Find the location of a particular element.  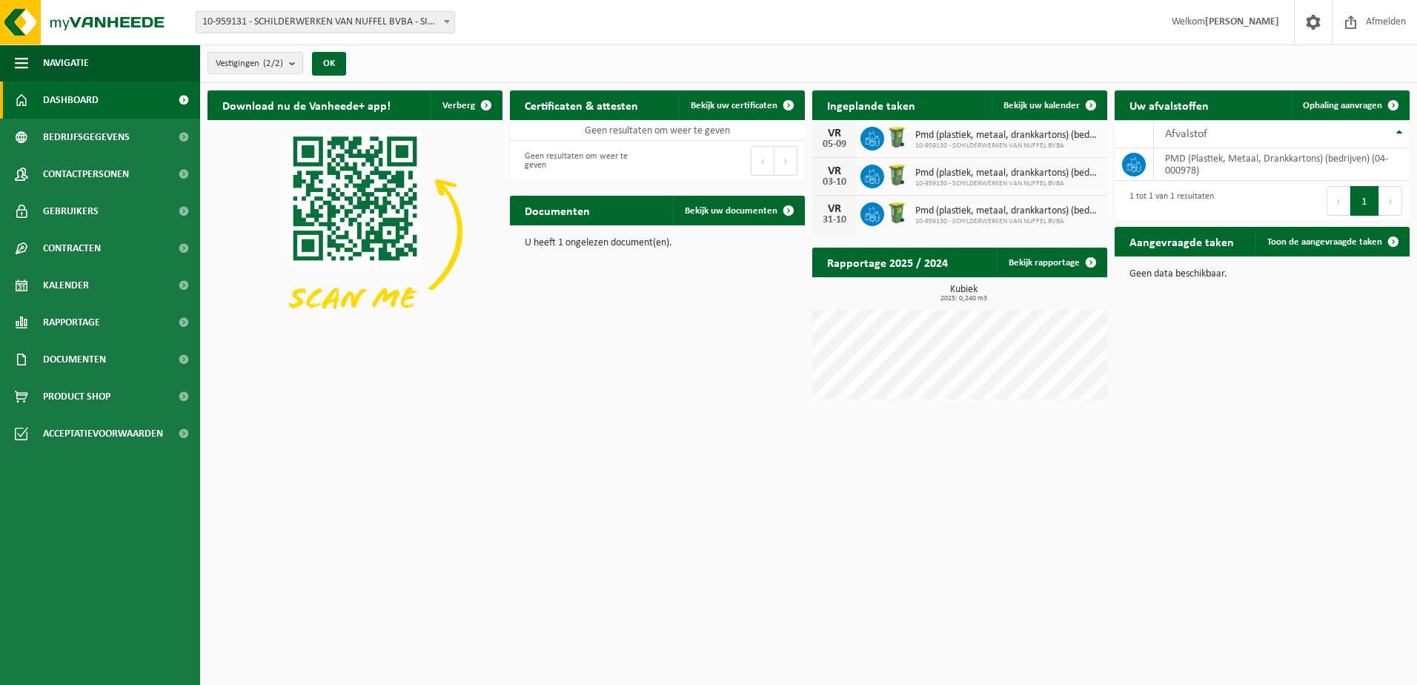

td: Geen resultaten om weer te geven is located at coordinates (657, 130).